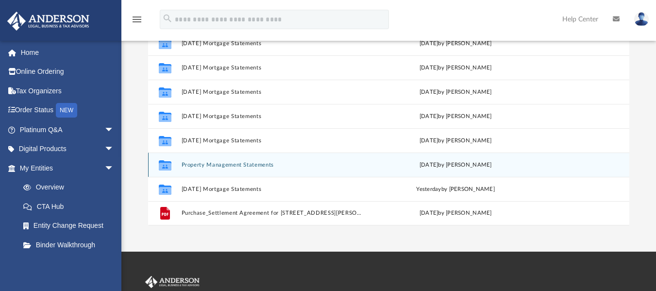 This screenshot has width=656, height=291. I want to click on div: grid, so click(389, 125).